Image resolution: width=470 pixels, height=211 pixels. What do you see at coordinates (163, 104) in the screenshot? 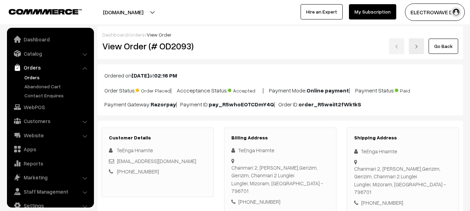
I see `b: Razorpay` at bounding box center [163, 104].